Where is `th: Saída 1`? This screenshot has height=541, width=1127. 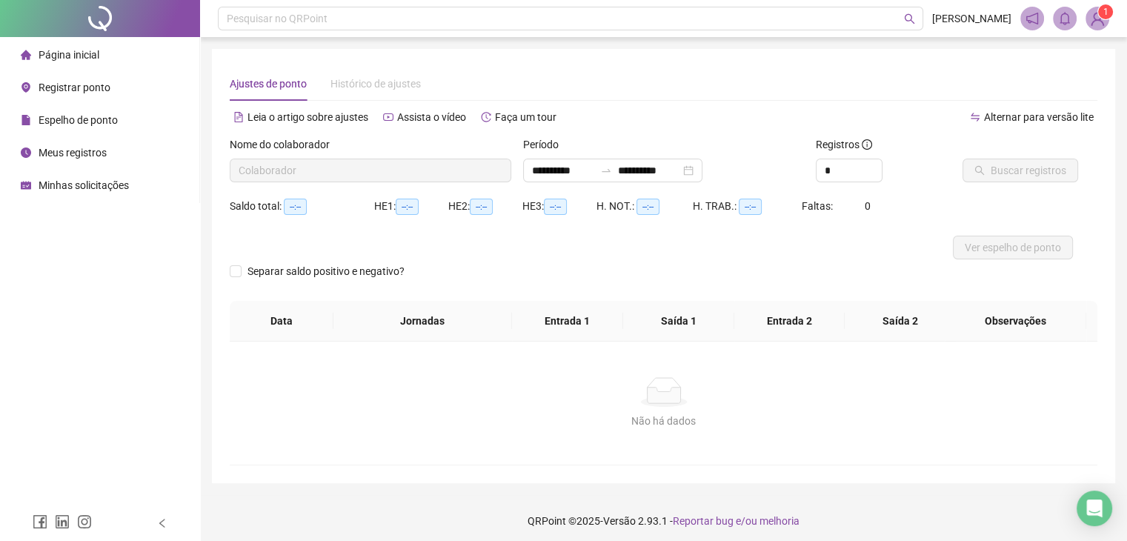
th: Saída 1 is located at coordinates (679, 321).